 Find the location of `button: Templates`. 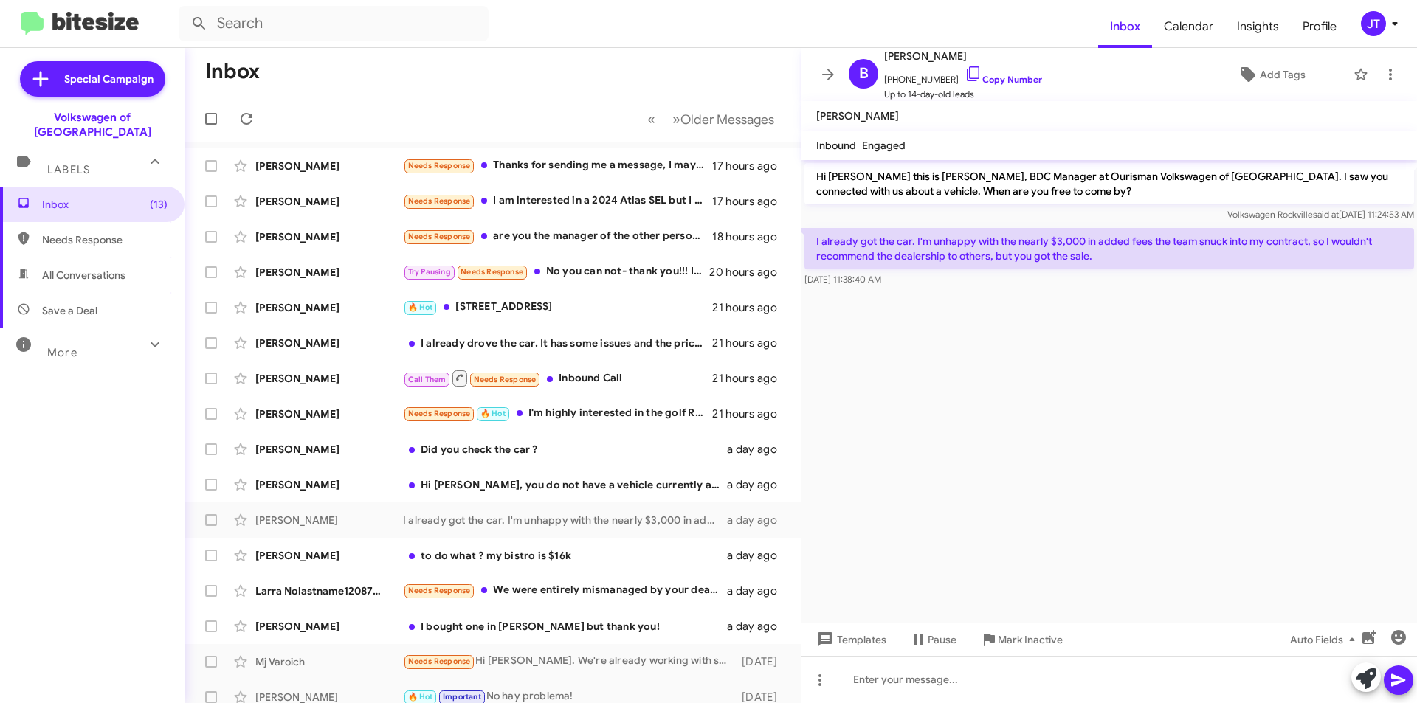

button: Templates is located at coordinates (849, 640).